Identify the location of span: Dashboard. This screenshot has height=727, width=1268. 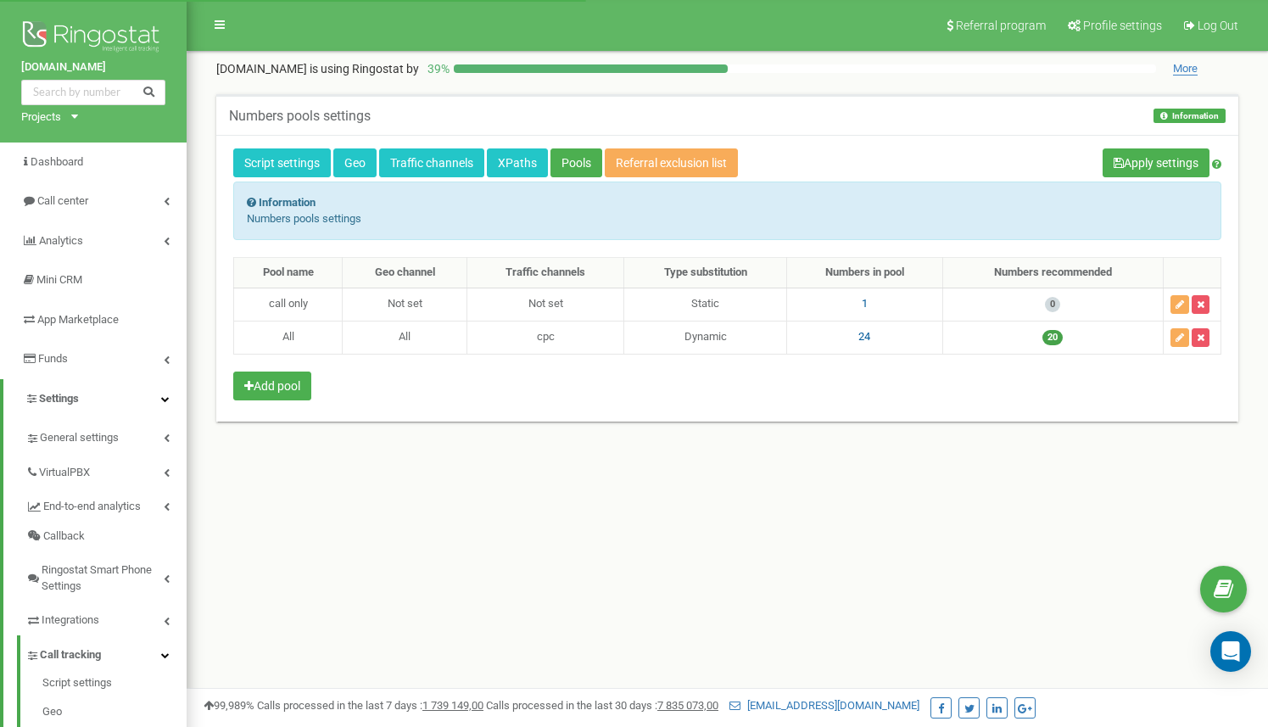
(57, 161).